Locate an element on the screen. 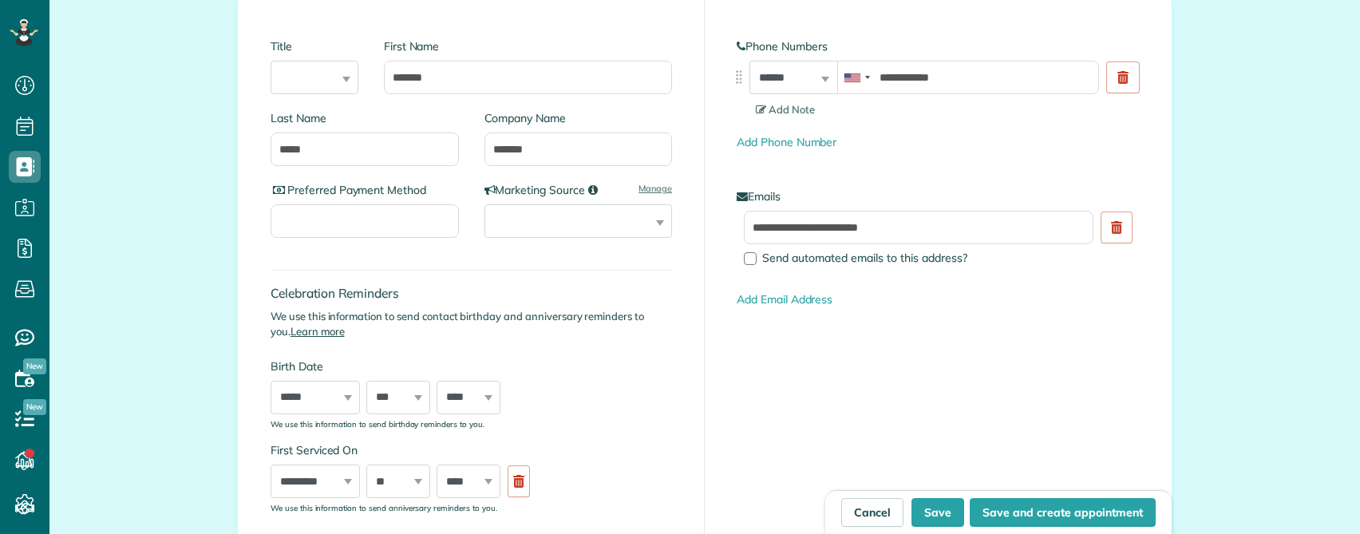  label: Company Name is located at coordinates (579, 118).